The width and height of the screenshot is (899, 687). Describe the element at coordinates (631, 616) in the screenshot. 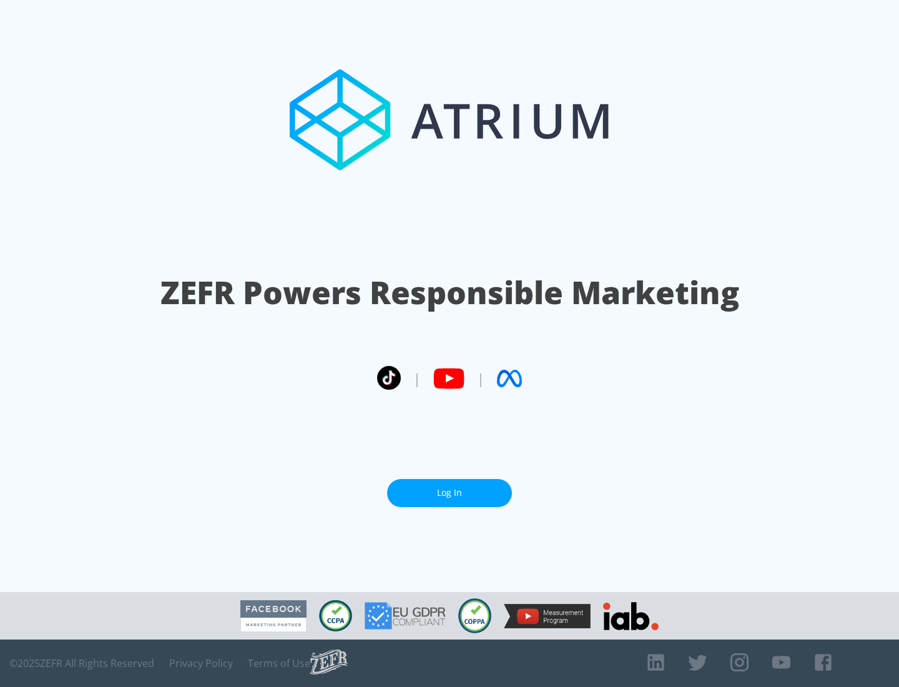

I see `img: IAB` at that location.